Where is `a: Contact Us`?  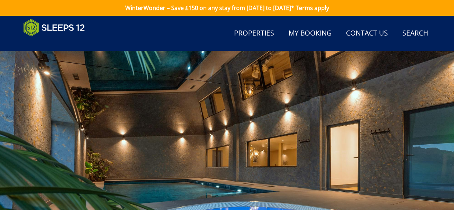
a: Contact Us is located at coordinates (367, 33).